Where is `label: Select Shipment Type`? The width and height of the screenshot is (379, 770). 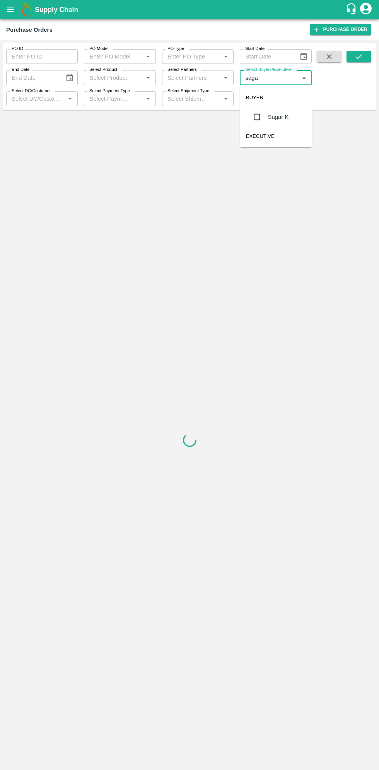 label: Select Shipment Type is located at coordinates (189, 91).